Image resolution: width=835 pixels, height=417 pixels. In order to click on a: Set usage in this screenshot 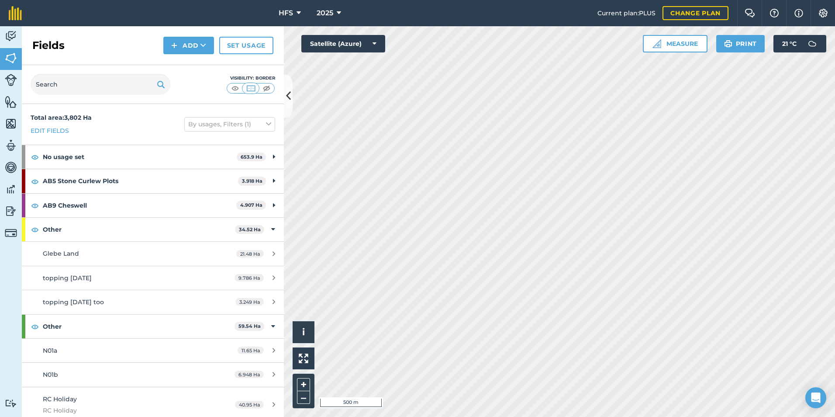, I will do `click(246, 45)`.